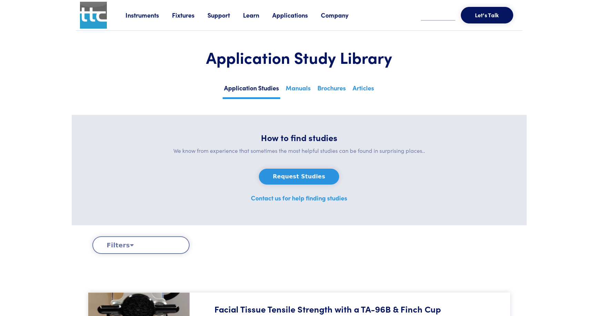 The image size is (598, 316). Describe the element at coordinates (93, 15) in the screenshot. I see `img: ttc_logo_1x1_v1.0.png` at that location.